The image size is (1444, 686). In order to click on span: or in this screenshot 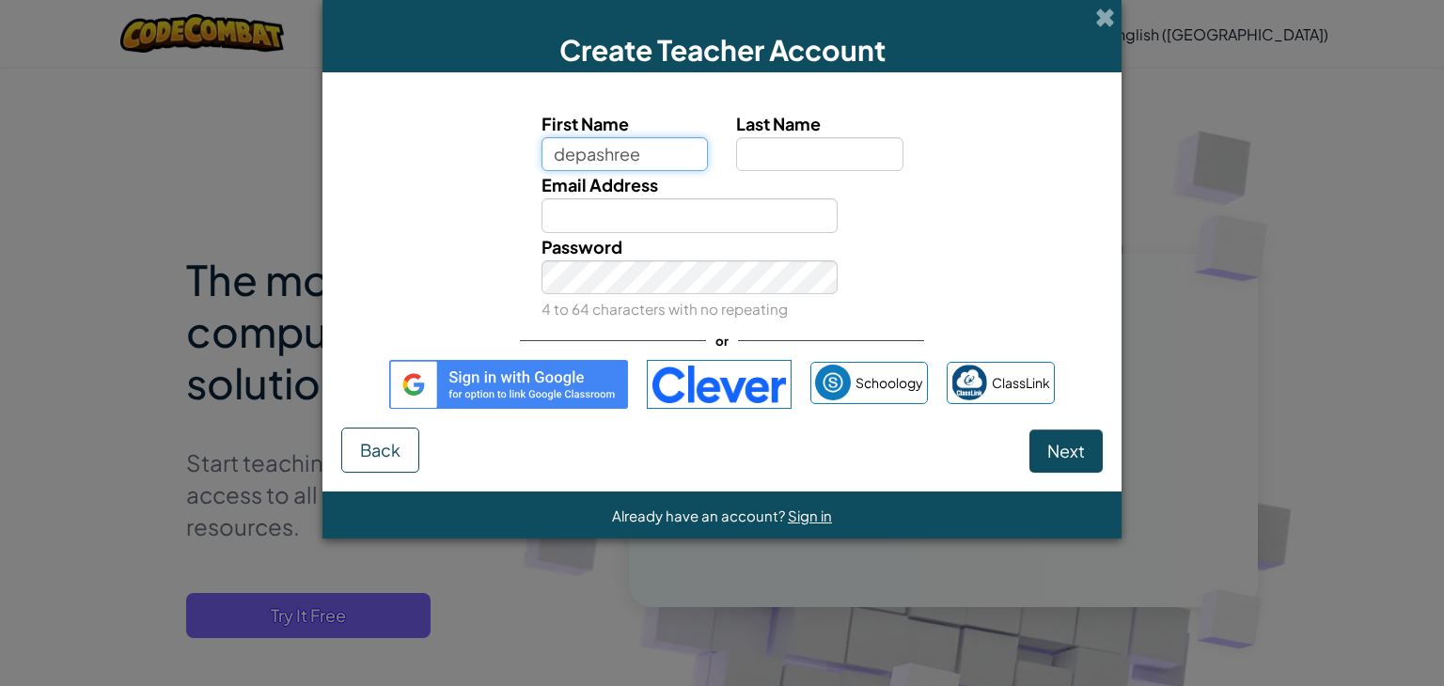, I will do `click(722, 340)`.